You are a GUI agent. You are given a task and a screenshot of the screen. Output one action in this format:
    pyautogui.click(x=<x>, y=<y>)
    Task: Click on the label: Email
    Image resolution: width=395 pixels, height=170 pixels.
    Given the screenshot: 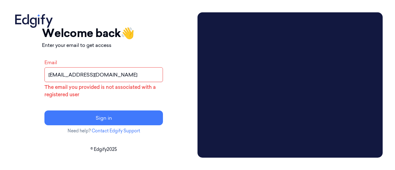 What is the action you would take?
    pyautogui.click(x=51, y=62)
    